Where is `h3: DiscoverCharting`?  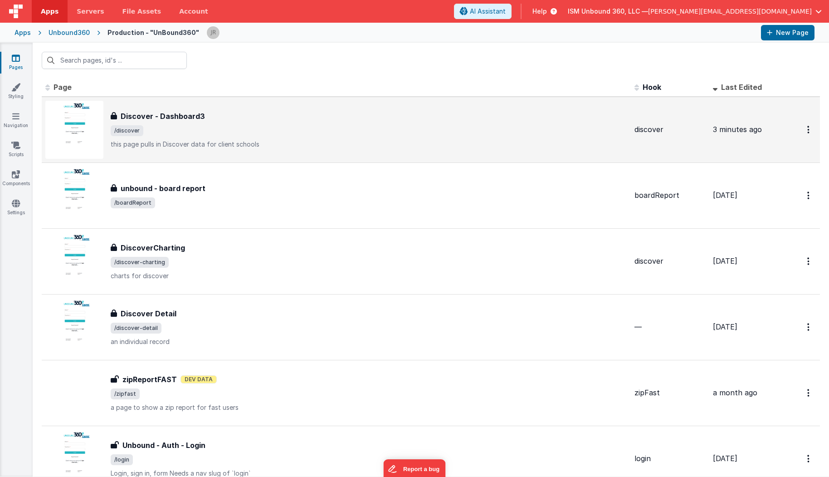
h3: DiscoverCharting is located at coordinates (153, 248).